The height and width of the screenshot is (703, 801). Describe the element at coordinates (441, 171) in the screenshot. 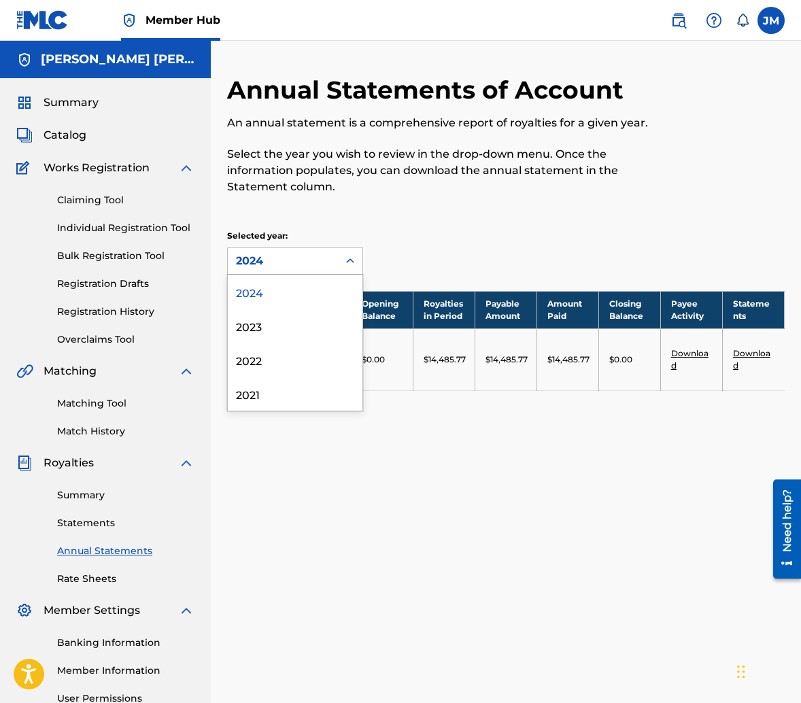

I see `p: Select the year you wish to review in the drop-down menu. Once the information populates, you can...` at that location.